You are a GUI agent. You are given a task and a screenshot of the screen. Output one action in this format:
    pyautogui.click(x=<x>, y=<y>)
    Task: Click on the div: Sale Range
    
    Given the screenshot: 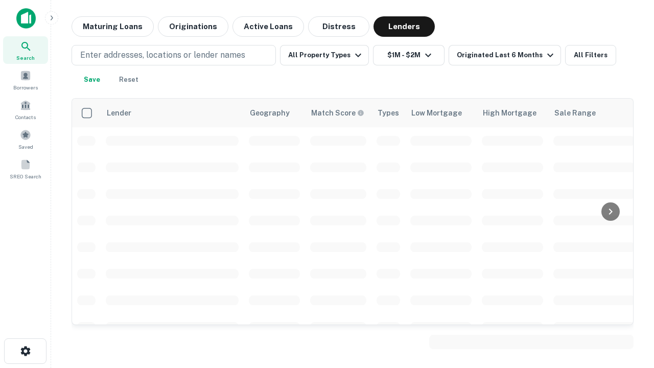 What is the action you would take?
    pyautogui.click(x=575, y=113)
    